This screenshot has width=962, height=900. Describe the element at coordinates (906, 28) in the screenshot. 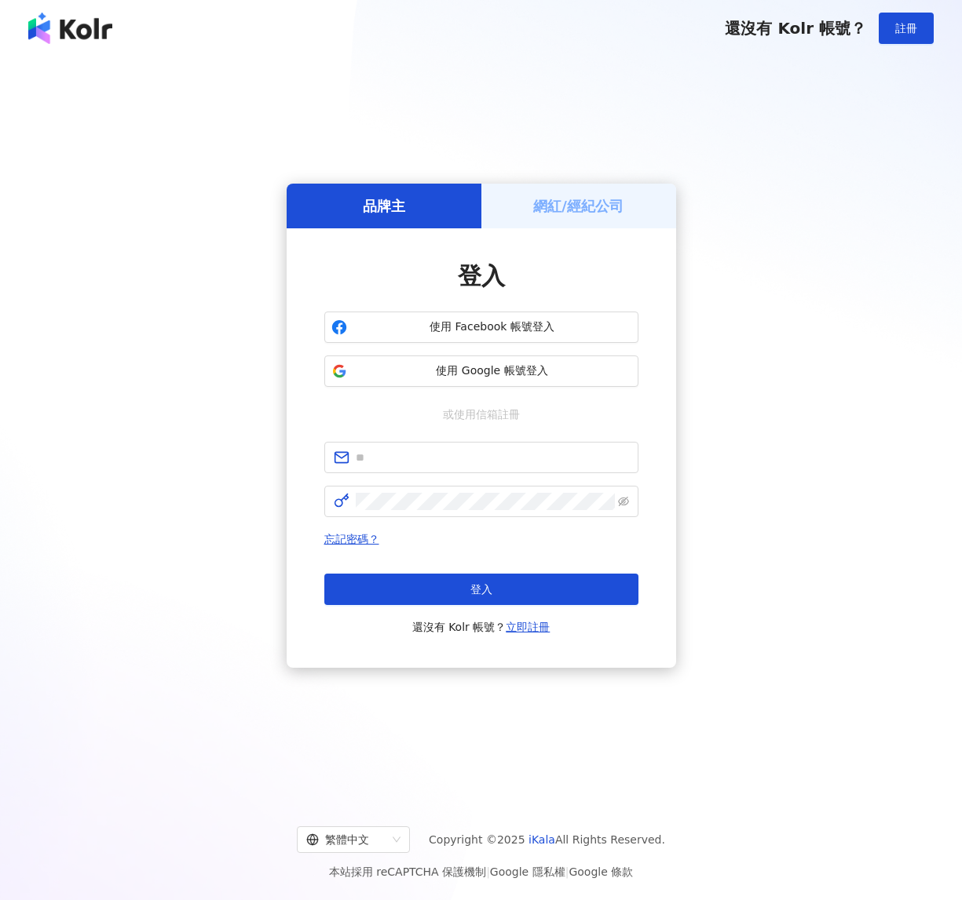

I see `span: 註冊` at that location.